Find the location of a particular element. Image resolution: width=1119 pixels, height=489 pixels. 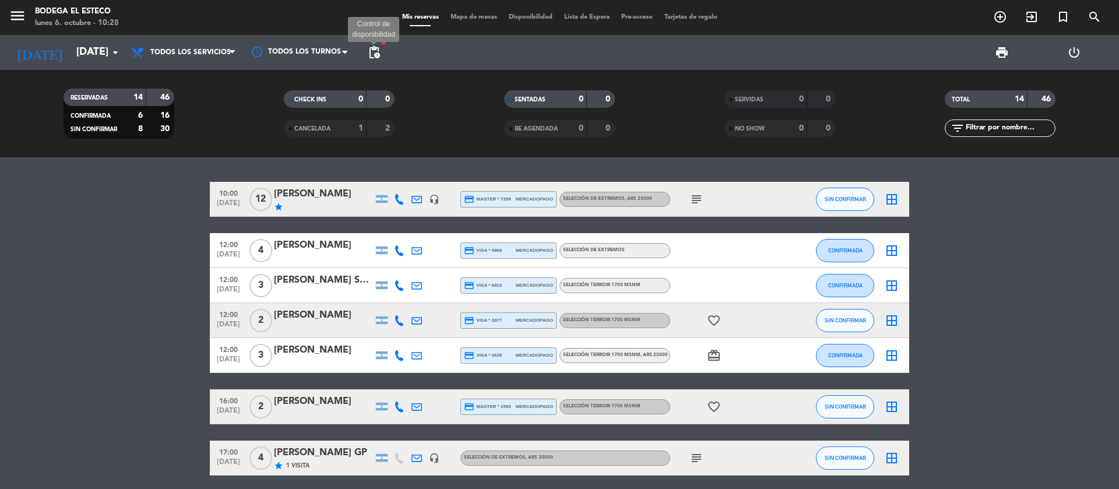

strong: 1 is located at coordinates (361, 128).